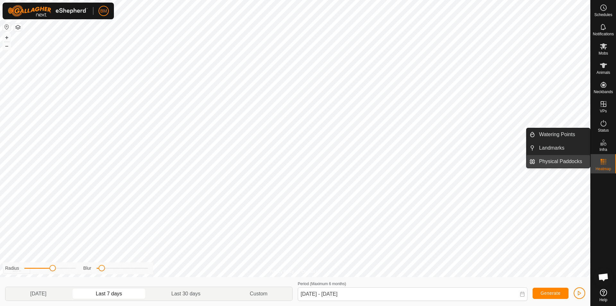 Image resolution: width=616 pixels, height=306 pixels. Describe the element at coordinates (603, 169) in the screenshot. I see `span: Heatmap` at that location.